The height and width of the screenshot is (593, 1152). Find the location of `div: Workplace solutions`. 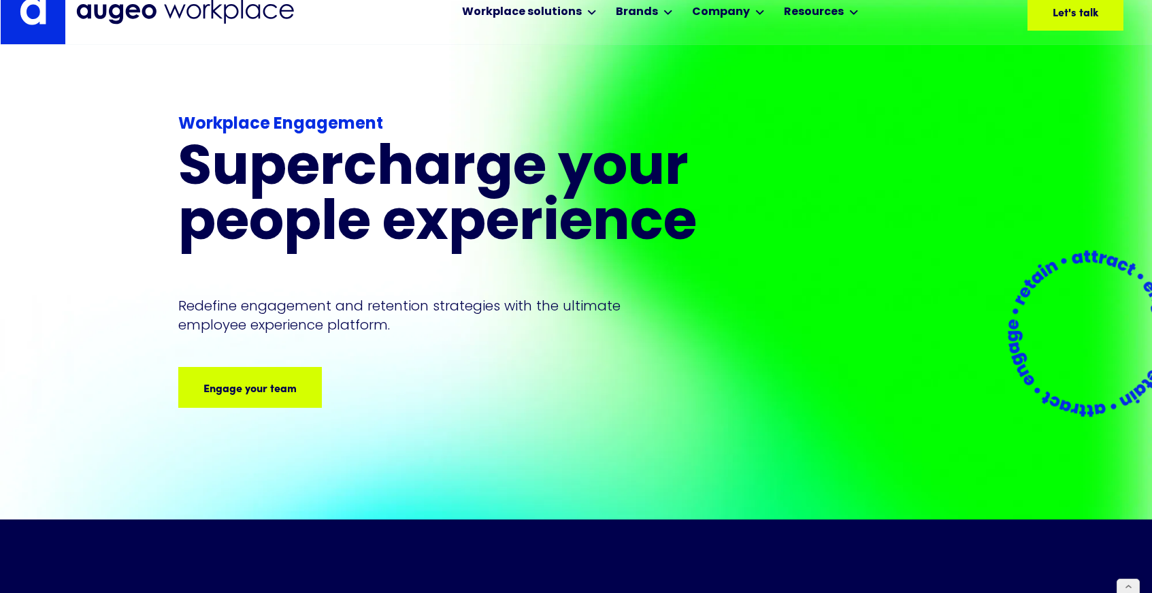

div: Workplace solutions is located at coordinates (522, 12).